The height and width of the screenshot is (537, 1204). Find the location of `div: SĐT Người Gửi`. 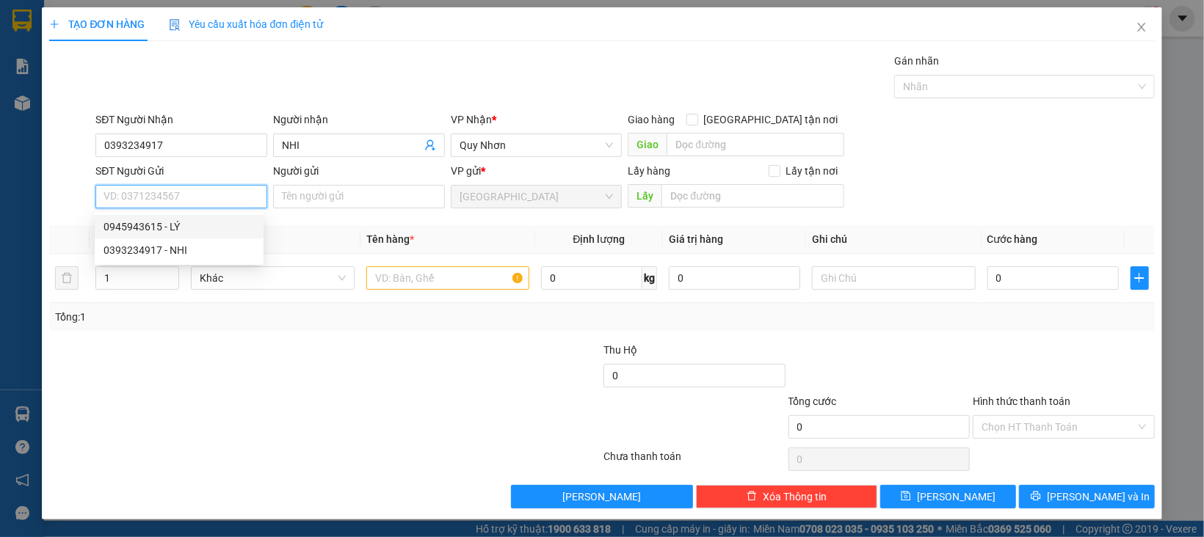

div: SĐT Người Gửi is located at coordinates (181, 171).